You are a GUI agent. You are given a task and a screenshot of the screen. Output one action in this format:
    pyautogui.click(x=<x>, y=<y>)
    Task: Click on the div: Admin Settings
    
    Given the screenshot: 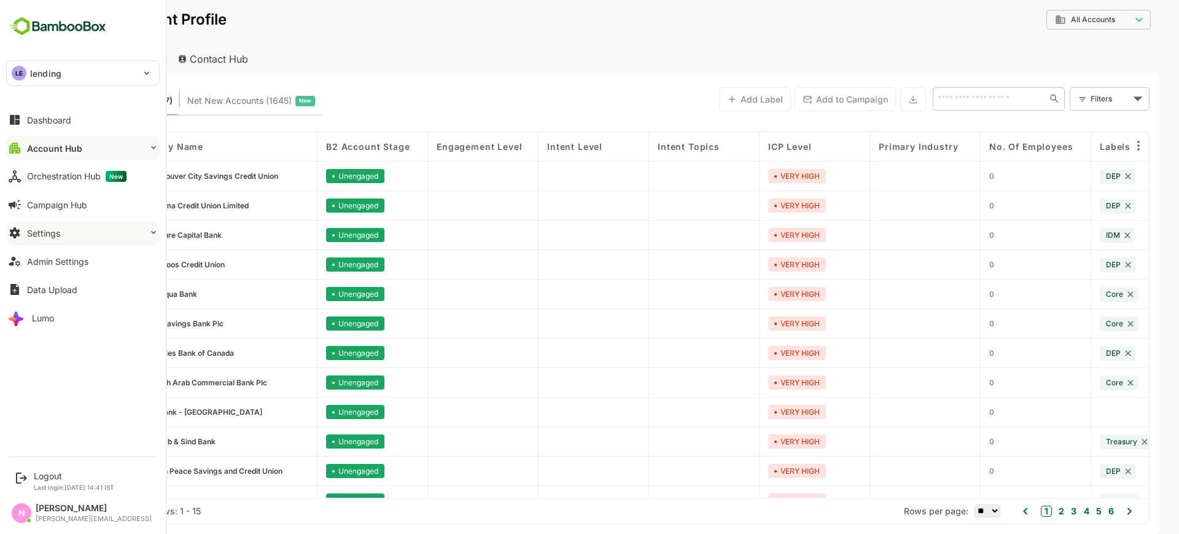 What is the action you would take?
    pyautogui.click(x=58, y=261)
    